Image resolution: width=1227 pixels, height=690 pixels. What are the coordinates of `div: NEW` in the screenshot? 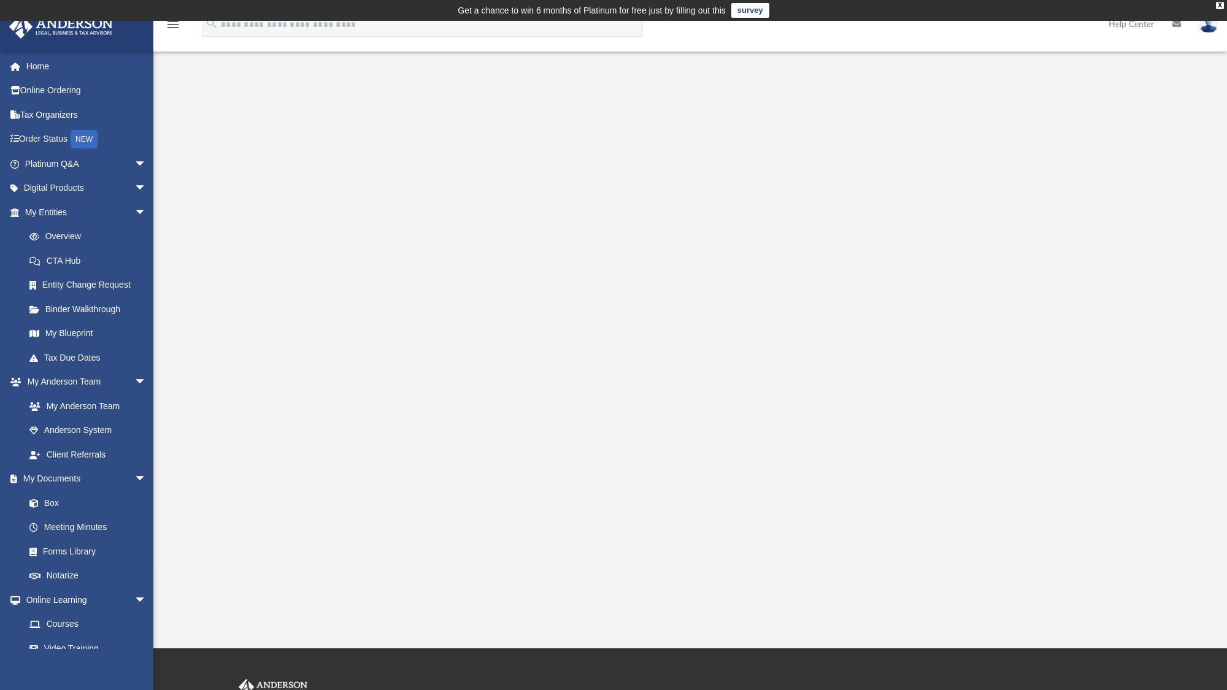 It's located at (84, 139).